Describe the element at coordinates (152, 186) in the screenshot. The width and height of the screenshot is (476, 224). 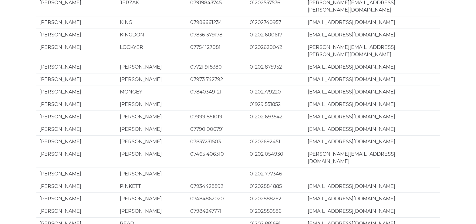
I see `td: PINKETT` at that location.